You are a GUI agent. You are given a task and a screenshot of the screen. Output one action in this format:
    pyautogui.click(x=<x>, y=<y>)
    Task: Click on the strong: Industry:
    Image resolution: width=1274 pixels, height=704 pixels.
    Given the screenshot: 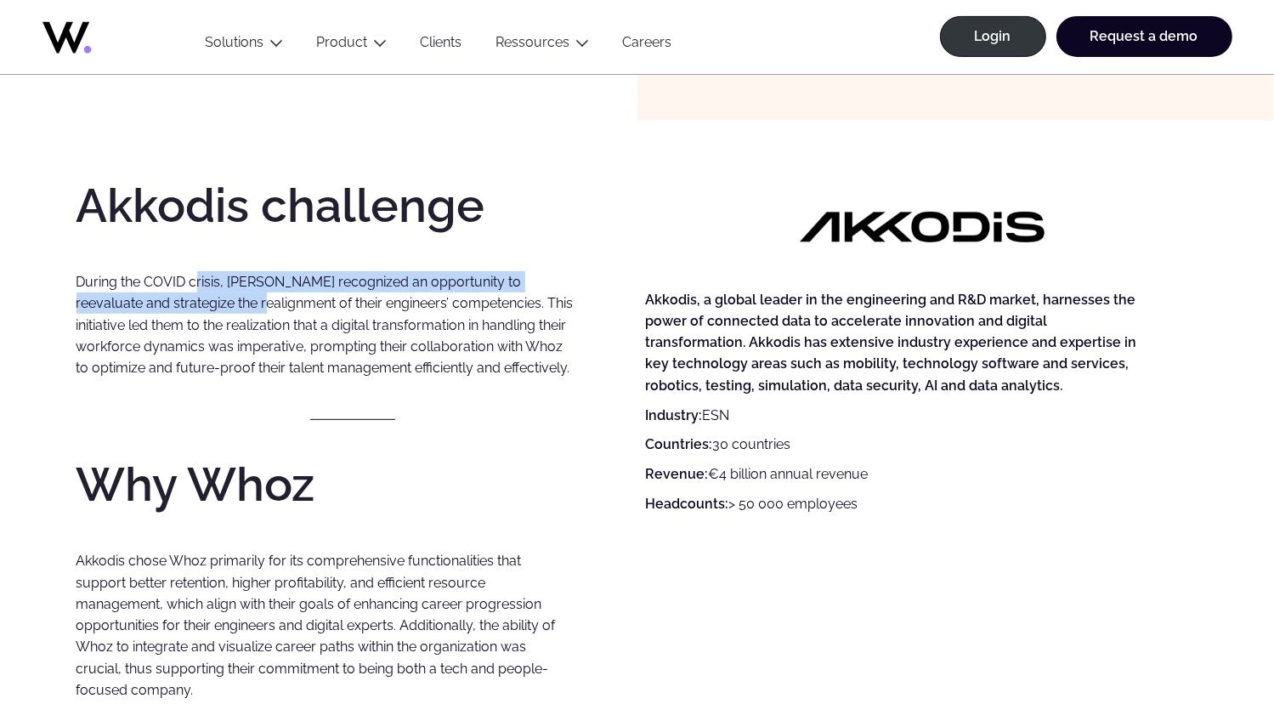 What is the action you would take?
    pyautogui.click(x=674, y=415)
    